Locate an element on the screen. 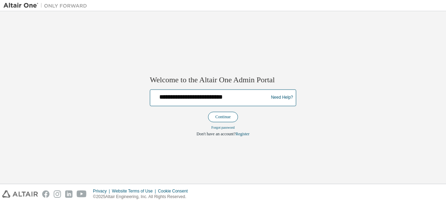 The width and height of the screenshot is (446, 204). p: © 2025 Altair Engineering, Inc. All Rights Reserved. is located at coordinates (142, 196).